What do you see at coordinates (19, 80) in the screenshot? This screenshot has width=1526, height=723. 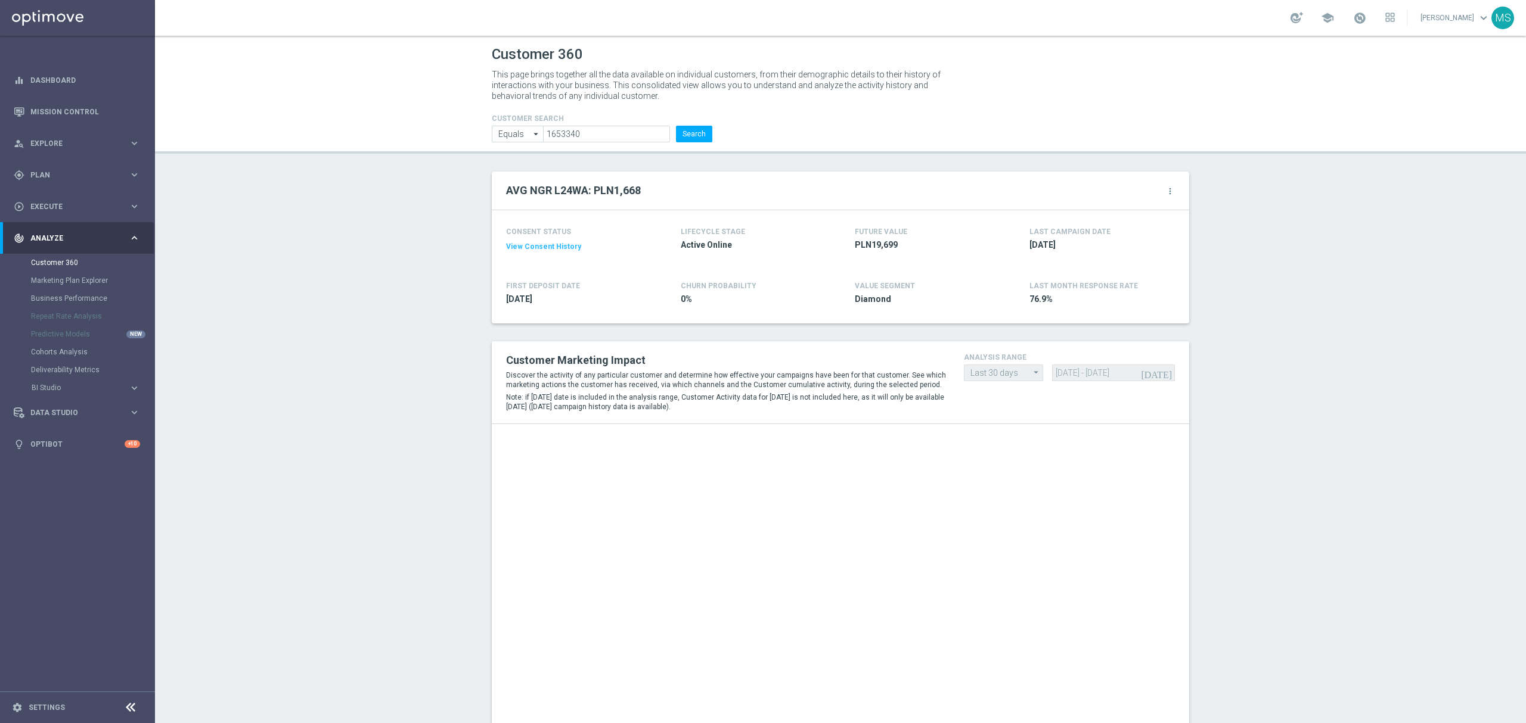 I see `i: equalizer` at bounding box center [19, 80].